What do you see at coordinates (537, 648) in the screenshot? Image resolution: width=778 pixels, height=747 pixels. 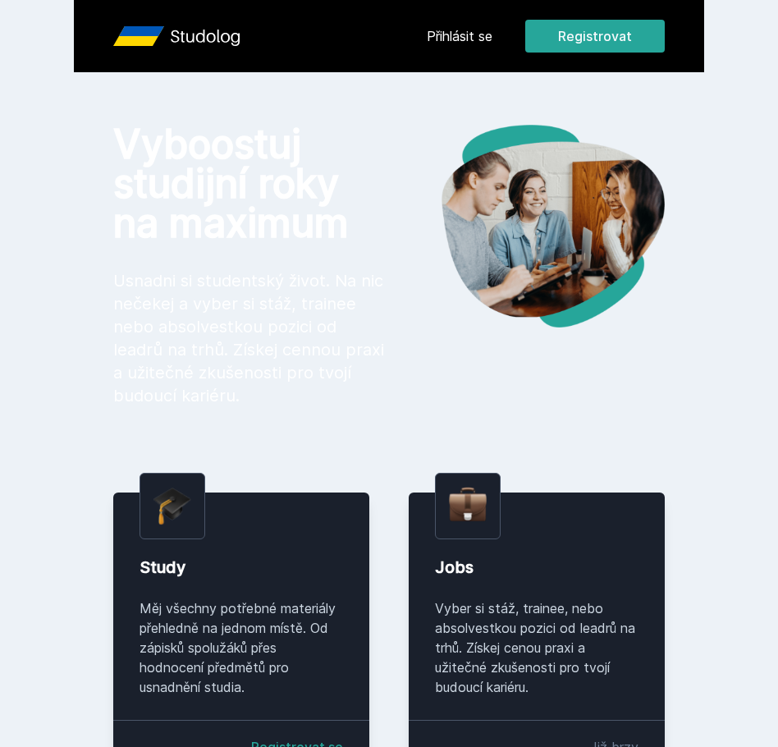 I see `div: Vyber si stáž, trainee, nebo absolvestkou pozici od leadrů na trhů. Získej cenou praxi a užitečné...` at bounding box center [537, 648].